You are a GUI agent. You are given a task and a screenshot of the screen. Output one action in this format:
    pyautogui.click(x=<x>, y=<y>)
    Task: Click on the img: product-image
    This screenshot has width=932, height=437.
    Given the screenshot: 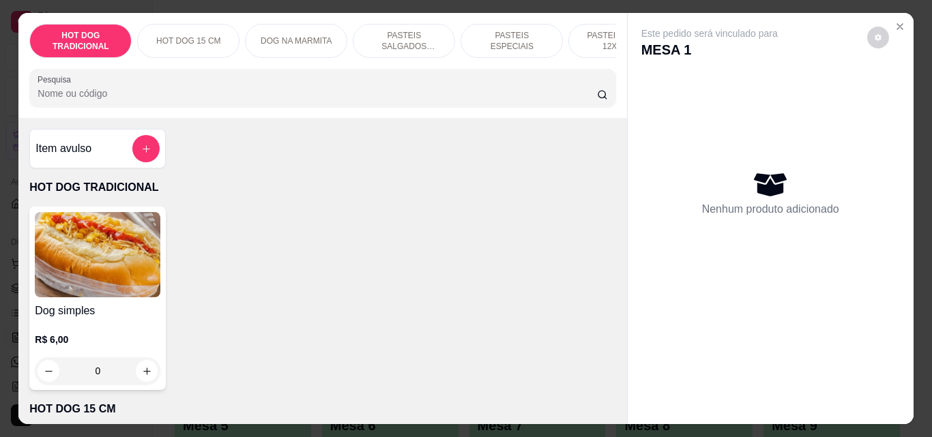 What is the action you would take?
    pyautogui.click(x=98, y=254)
    